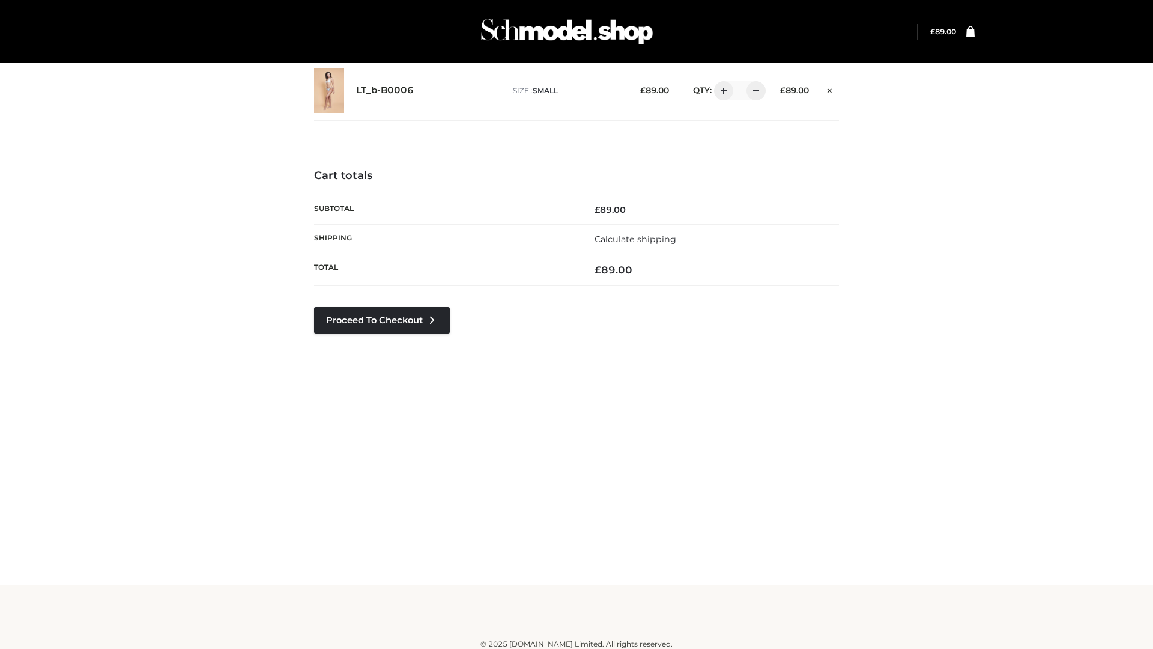 The width and height of the screenshot is (1153, 649). Describe the element at coordinates (567, 91) in the screenshot. I see `p: size :` at that location.